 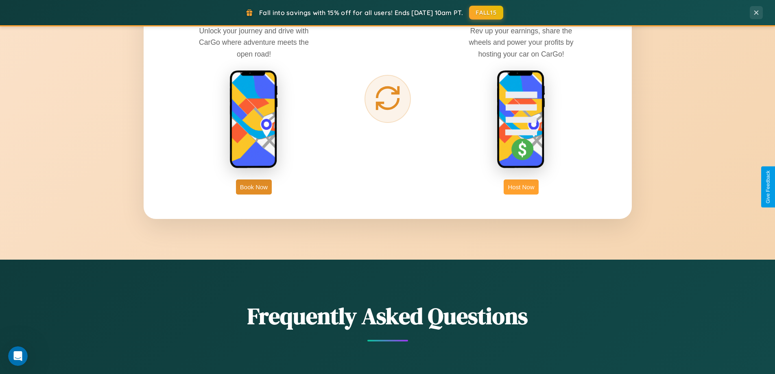 What do you see at coordinates (254, 187) in the screenshot?
I see `button: Book Now` at bounding box center [254, 187].